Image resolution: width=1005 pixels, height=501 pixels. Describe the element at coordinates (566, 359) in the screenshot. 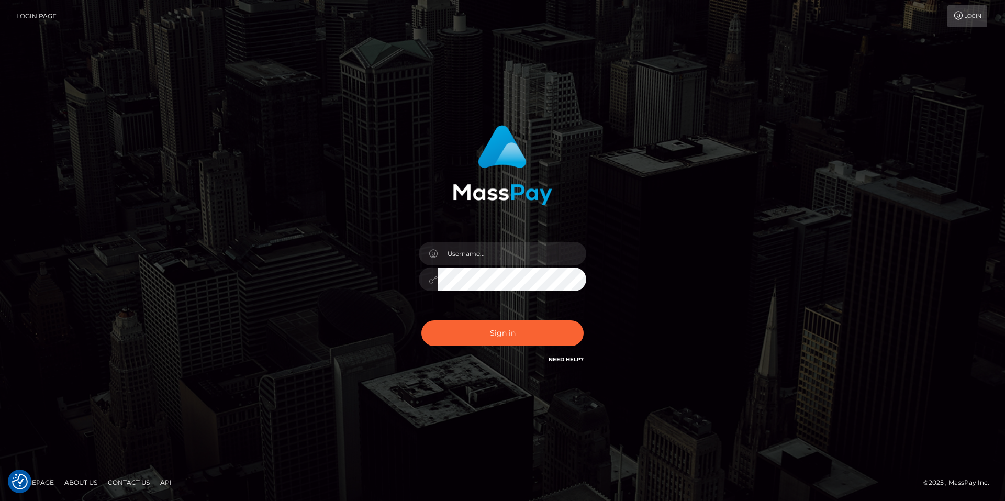

I see `a: Need Help?` at that location.